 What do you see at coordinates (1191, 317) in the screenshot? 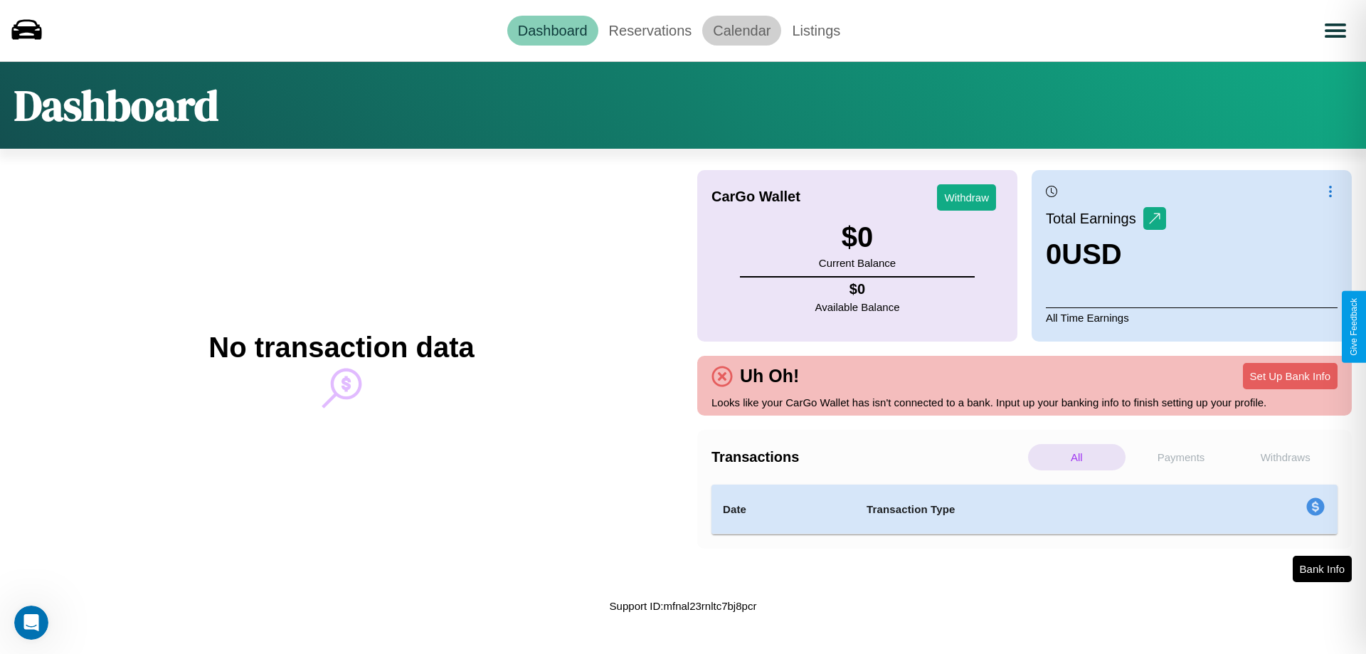
I see `p: All Time Earnings` at bounding box center [1191, 317].